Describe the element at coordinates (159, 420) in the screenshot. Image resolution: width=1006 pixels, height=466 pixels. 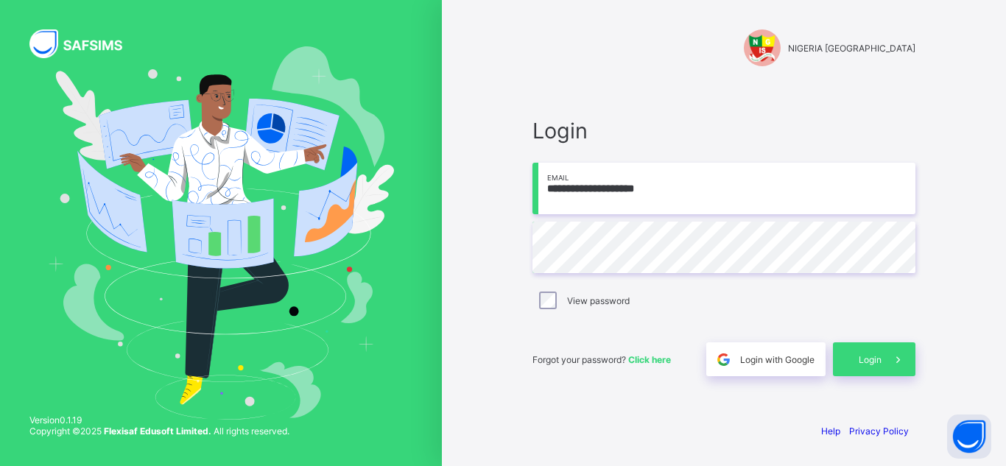
I see `span: Version 0.1.19` at that location.